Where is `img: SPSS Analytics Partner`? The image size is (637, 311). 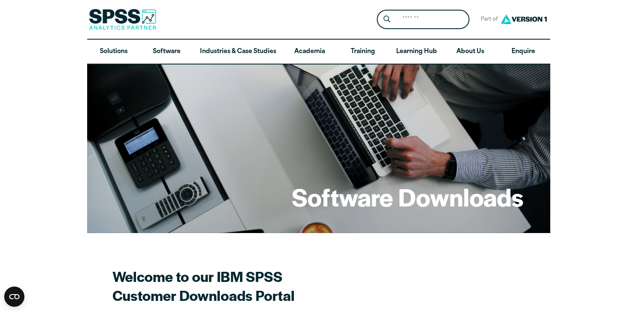 img: SPSS Analytics Partner is located at coordinates (123, 19).